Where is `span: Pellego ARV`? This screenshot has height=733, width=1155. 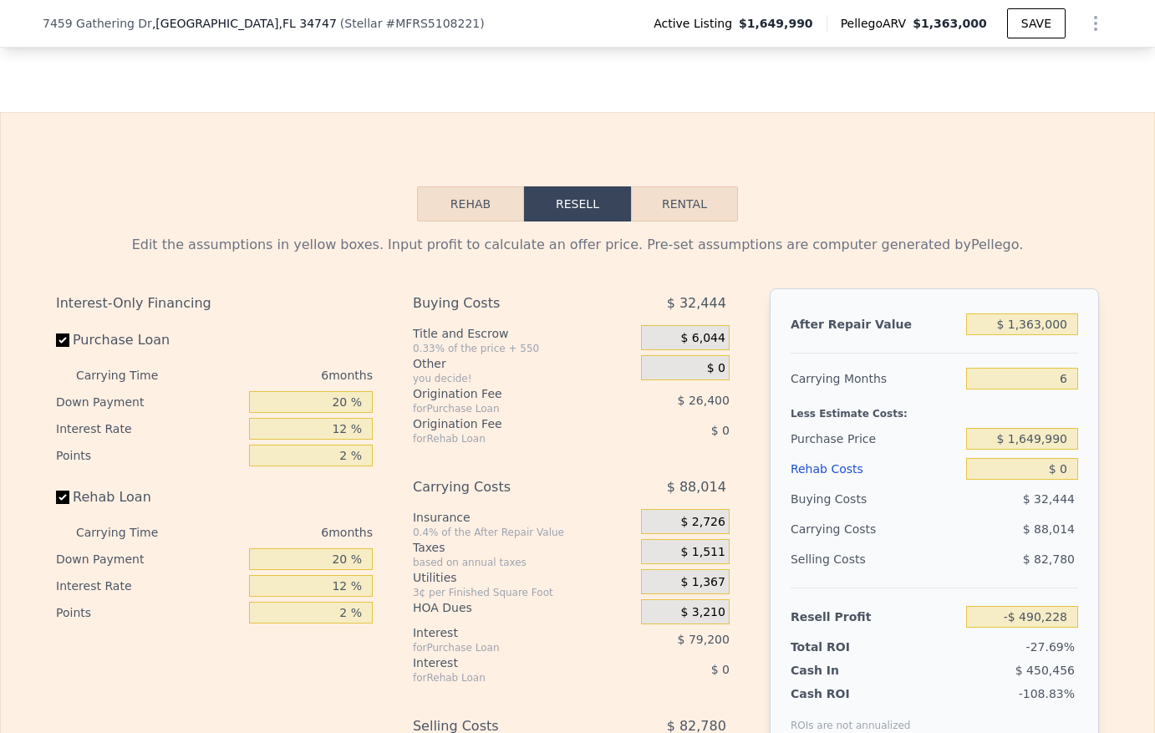
span: Pellego ARV is located at coordinates (877, 23).